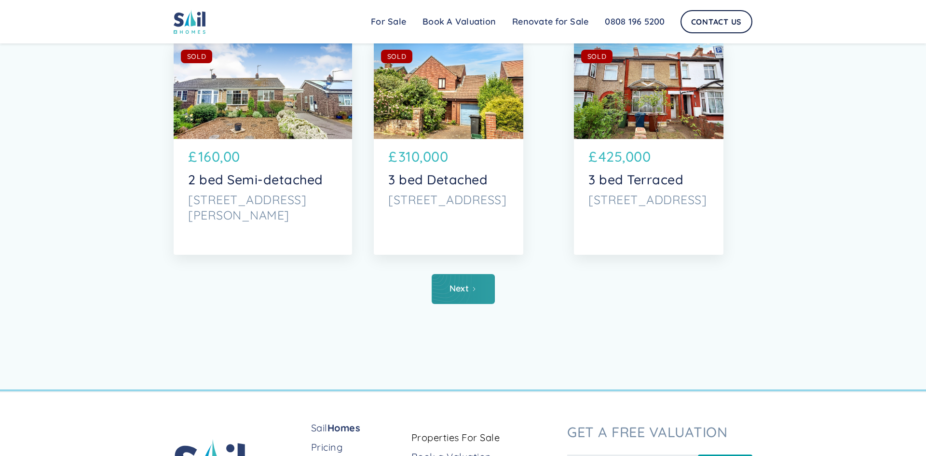 Image resolution: width=926 pixels, height=456 pixels. I want to click on div: List, so click(463, 289).